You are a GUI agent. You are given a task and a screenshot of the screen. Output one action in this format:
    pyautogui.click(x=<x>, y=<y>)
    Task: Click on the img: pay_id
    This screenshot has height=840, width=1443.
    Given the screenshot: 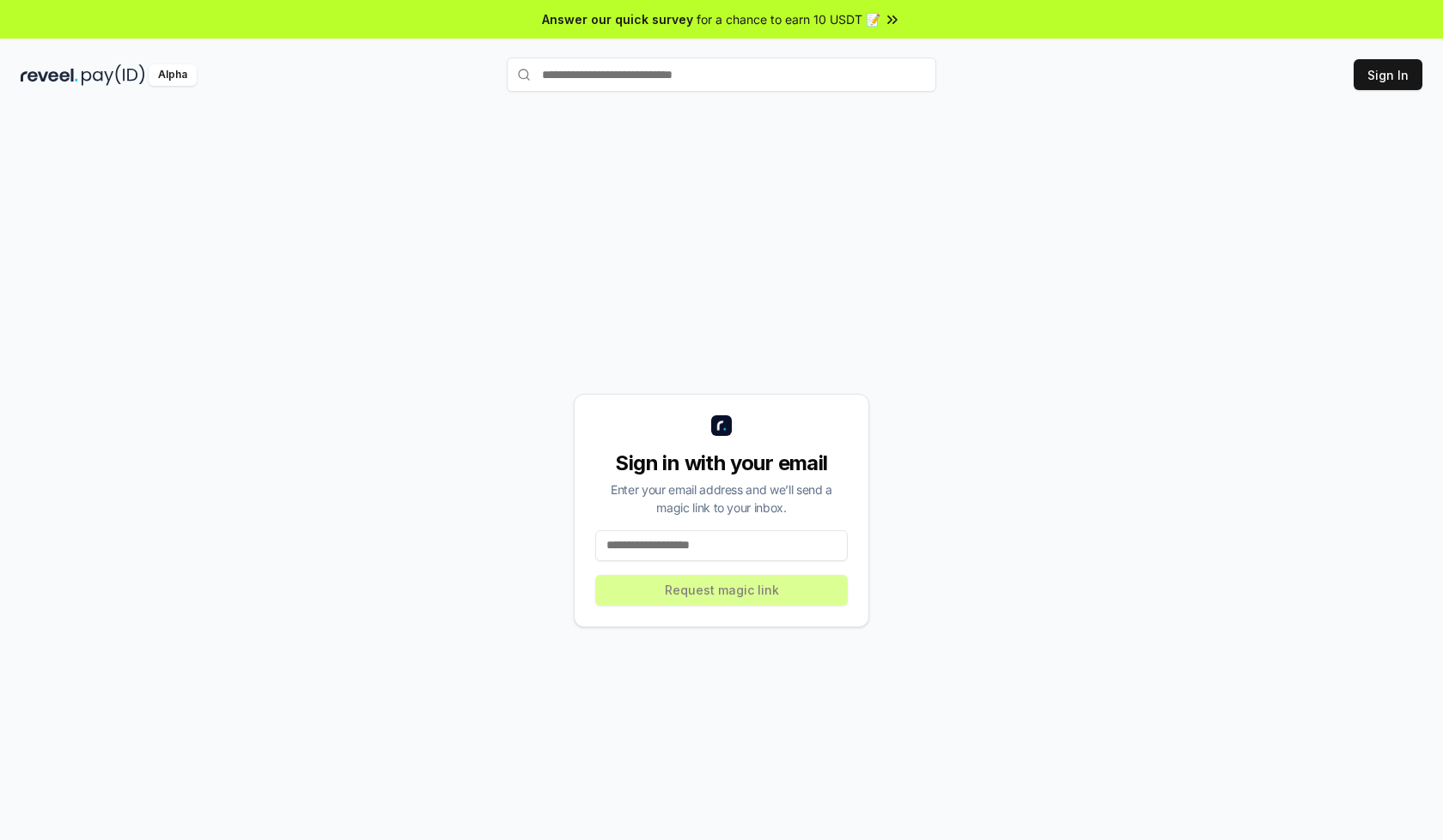 What is the action you would take?
    pyautogui.click(x=113, y=75)
    